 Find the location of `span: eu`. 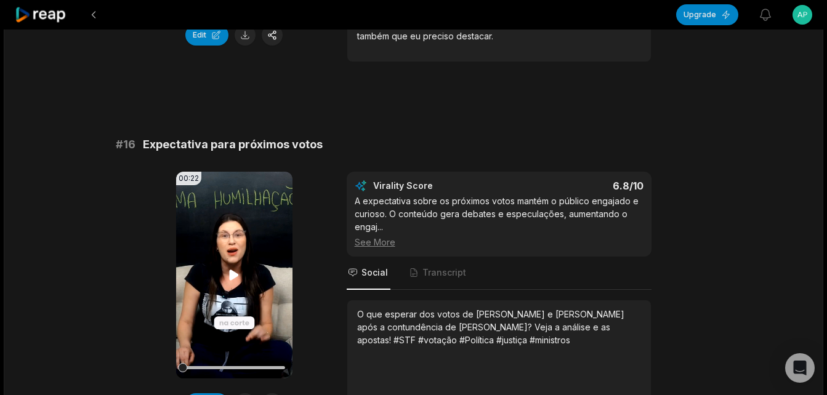

span: eu is located at coordinates (416, 36).